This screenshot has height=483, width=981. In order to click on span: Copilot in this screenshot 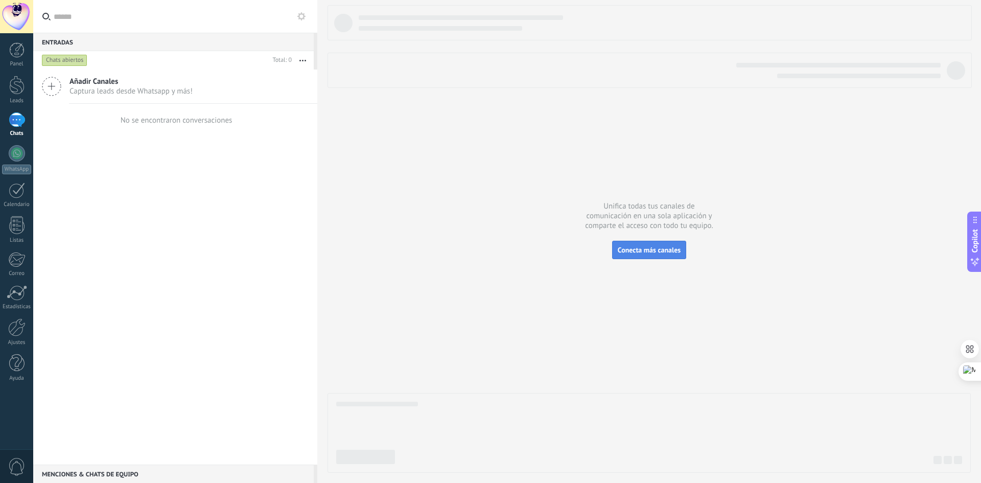, I will do `click(975, 241)`.